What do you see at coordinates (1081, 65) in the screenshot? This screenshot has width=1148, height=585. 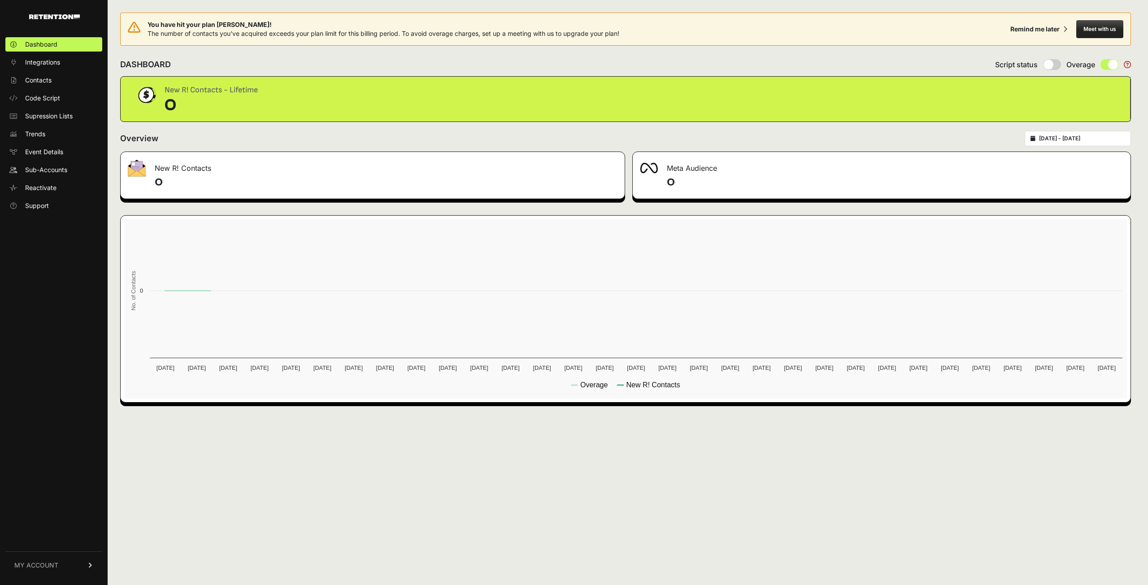 I see `span: Overage` at bounding box center [1081, 65].